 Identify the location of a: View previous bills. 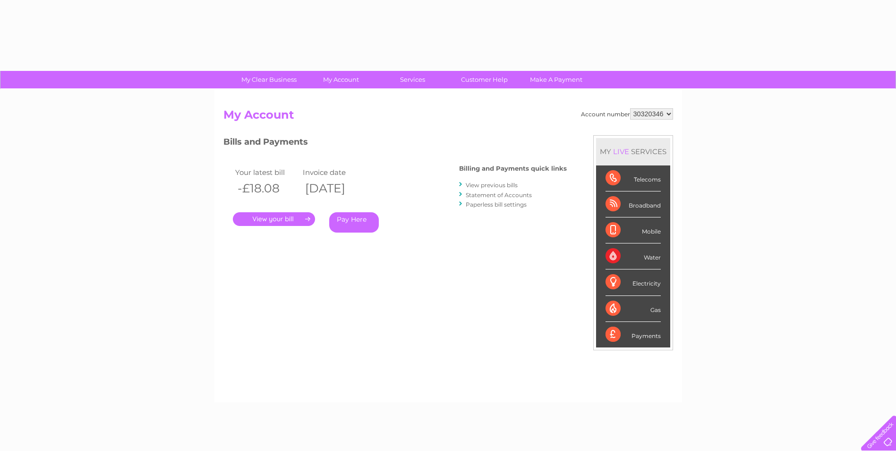
(492, 185).